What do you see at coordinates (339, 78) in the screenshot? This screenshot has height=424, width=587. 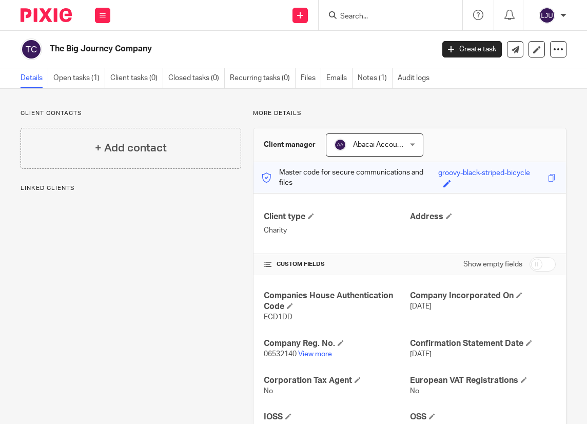 I see `a: Emails` at bounding box center [339, 78].